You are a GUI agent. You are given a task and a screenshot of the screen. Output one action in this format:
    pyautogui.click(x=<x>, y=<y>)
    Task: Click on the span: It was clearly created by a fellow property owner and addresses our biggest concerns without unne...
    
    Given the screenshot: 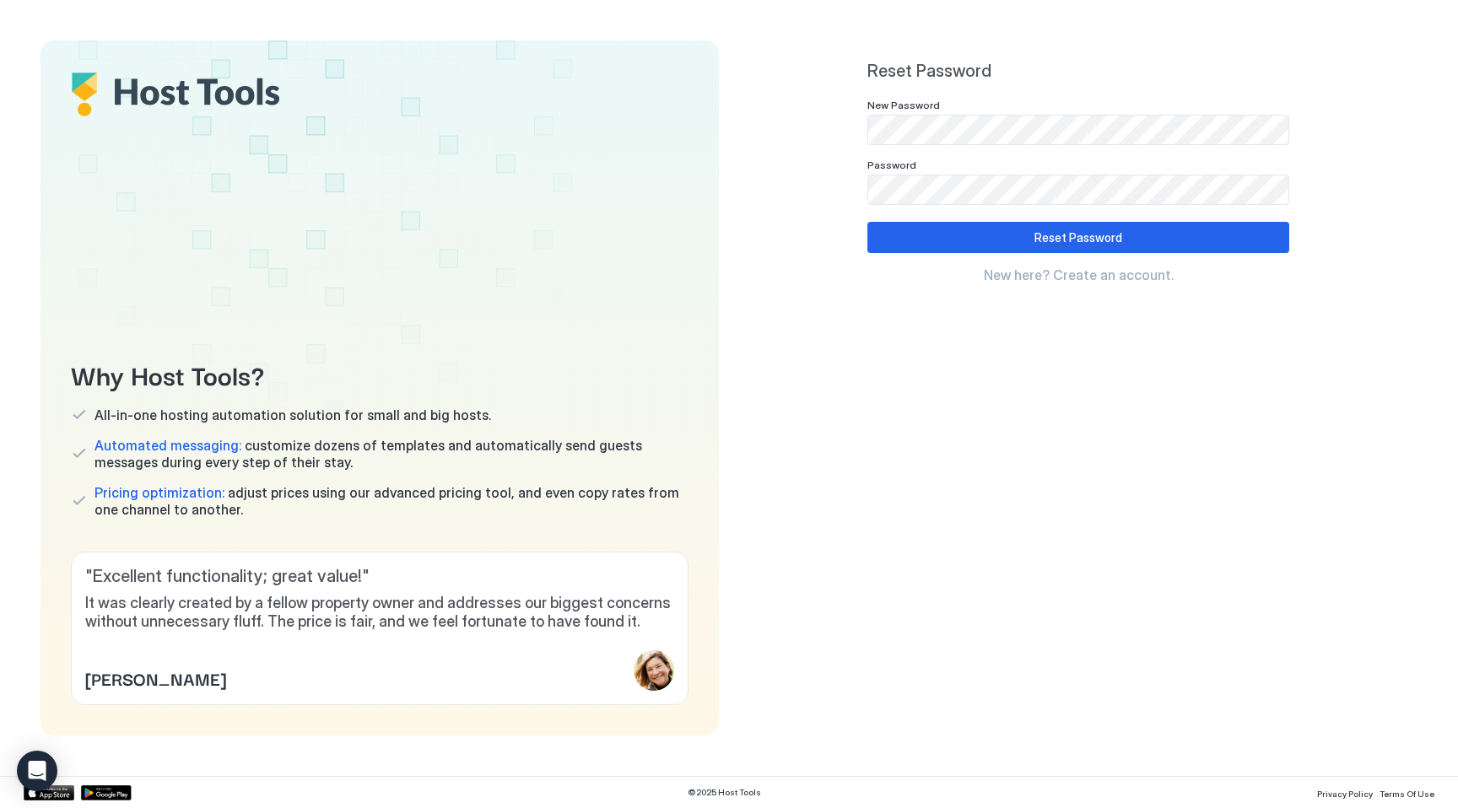 What is the action you would take?
    pyautogui.click(x=380, y=613)
    